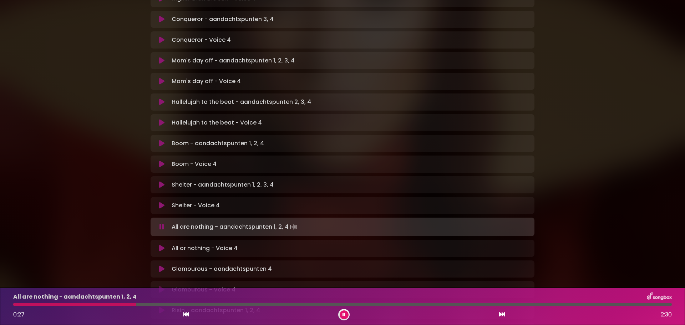 The height and width of the screenshot is (325, 685). Describe the element at coordinates (223, 19) in the screenshot. I see `p: Conqueror - aandachtspunten 3, 4` at that location.